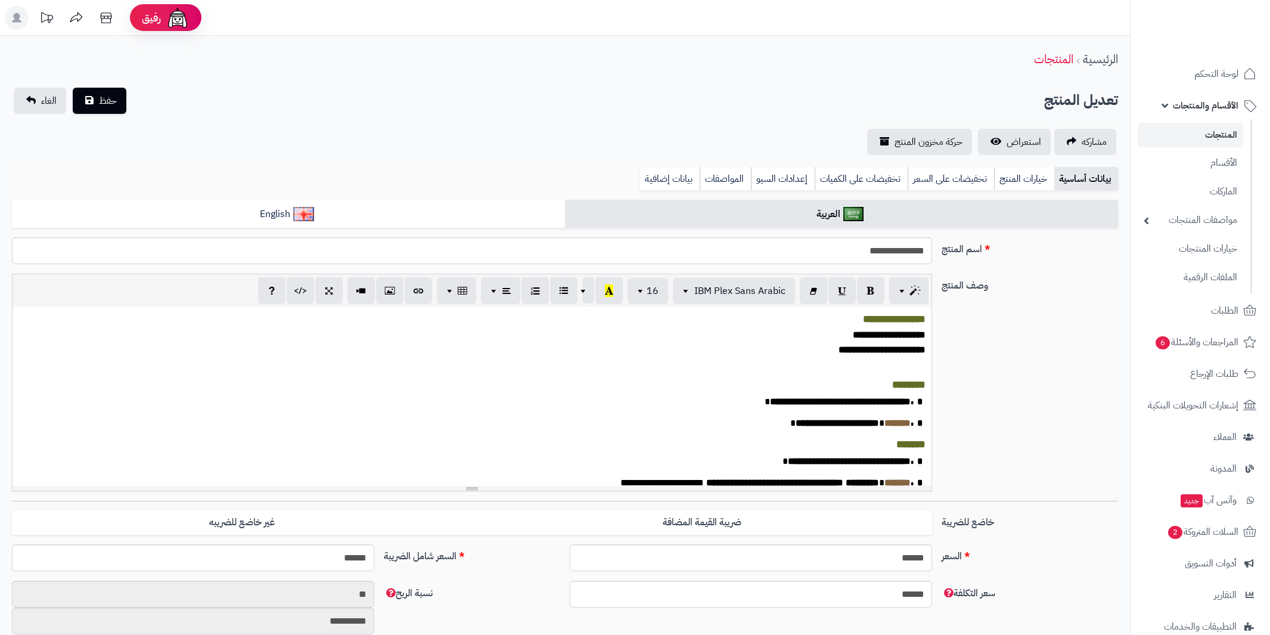  Describe the element at coordinates (951, 179) in the screenshot. I see `a: تخفيضات على السعر` at that location.